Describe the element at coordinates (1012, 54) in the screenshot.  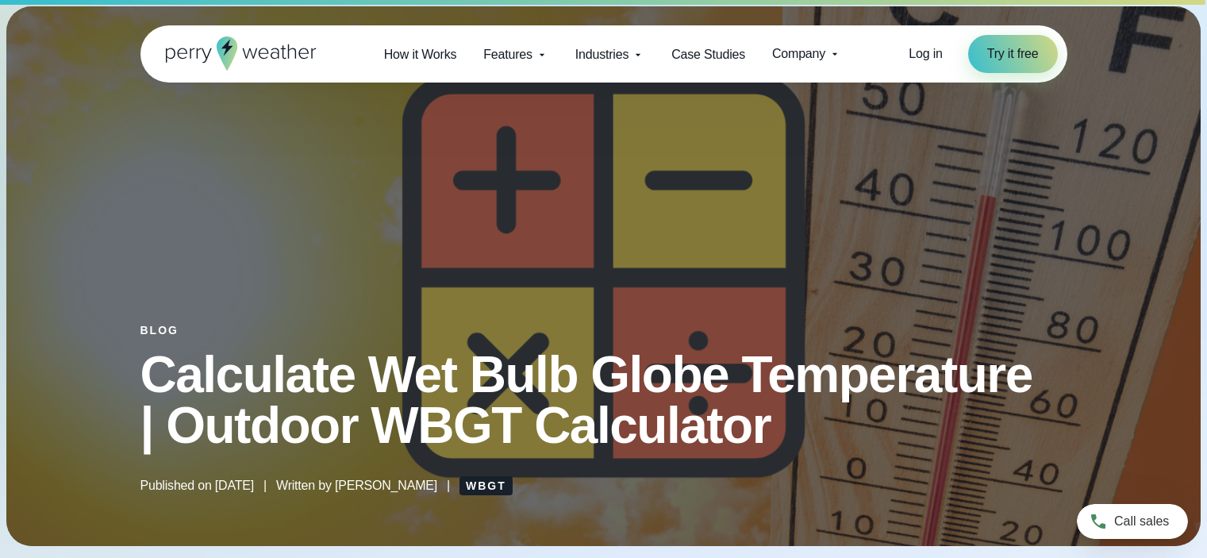
I see `a: Try it free` at that location.